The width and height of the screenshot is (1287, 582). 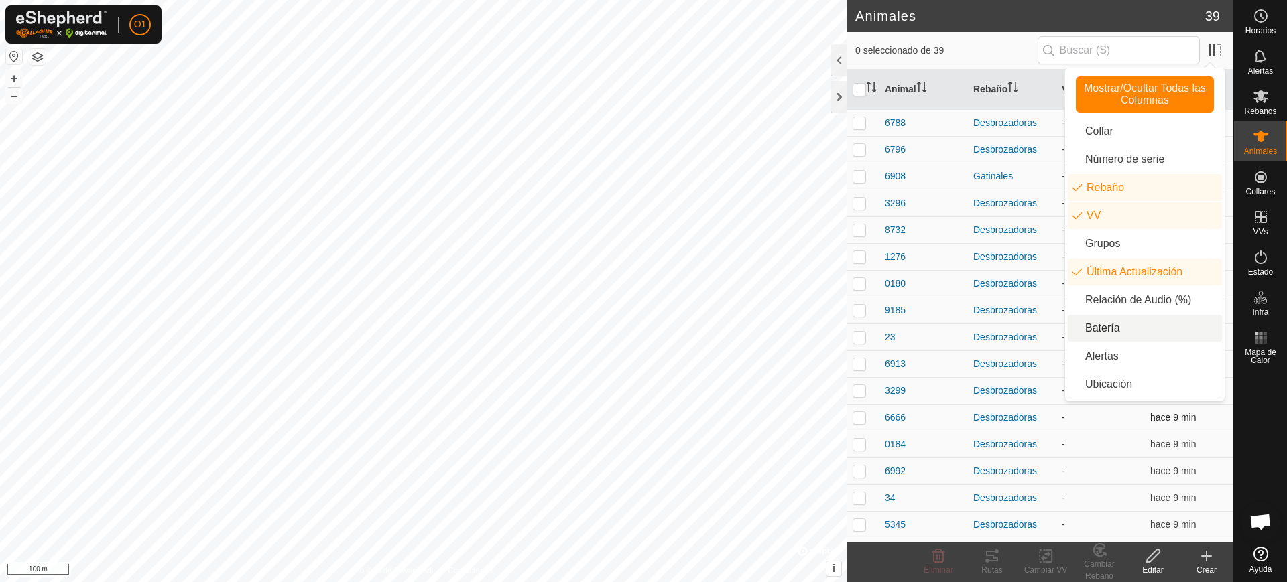 I want to click on span: 34, so click(x=890, y=498).